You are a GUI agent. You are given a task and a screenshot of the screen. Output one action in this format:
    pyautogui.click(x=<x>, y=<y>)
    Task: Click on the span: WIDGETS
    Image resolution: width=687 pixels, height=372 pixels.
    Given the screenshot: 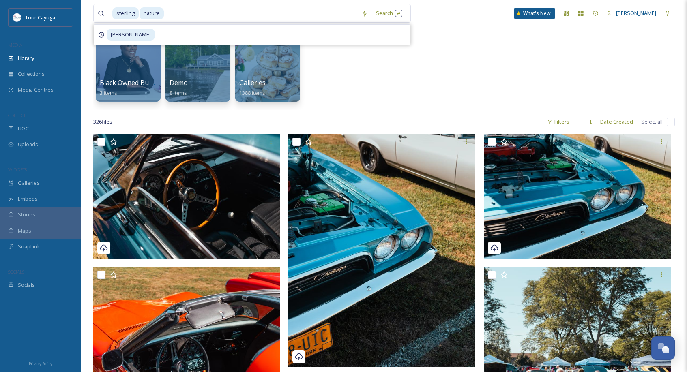 What is the action you would take?
    pyautogui.click(x=17, y=169)
    